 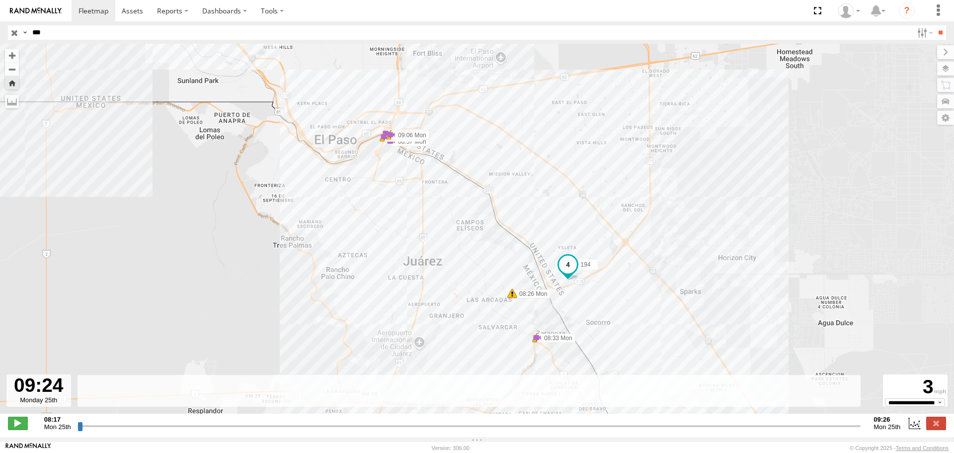 What do you see at coordinates (946, 118) in the screenshot?
I see `label: Map Settings` at bounding box center [946, 118].